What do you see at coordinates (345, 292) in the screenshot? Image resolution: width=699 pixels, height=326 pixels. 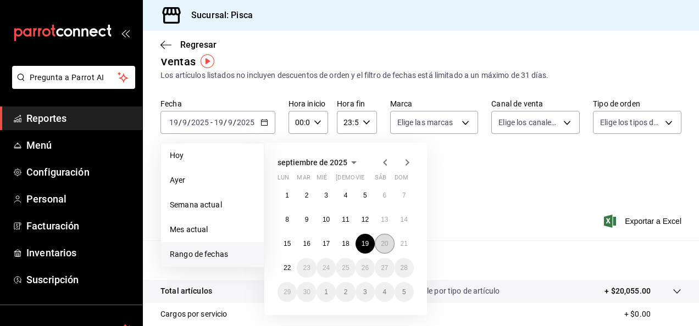 I see `button: 2 de octubre de 2025` at bounding box center [345, 292].